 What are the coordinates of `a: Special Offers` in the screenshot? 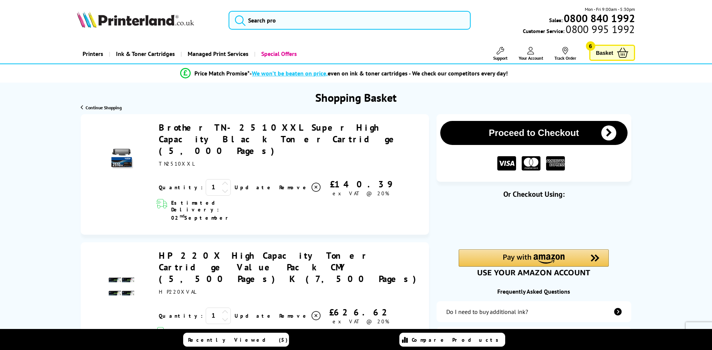 It's located at (278, 54).